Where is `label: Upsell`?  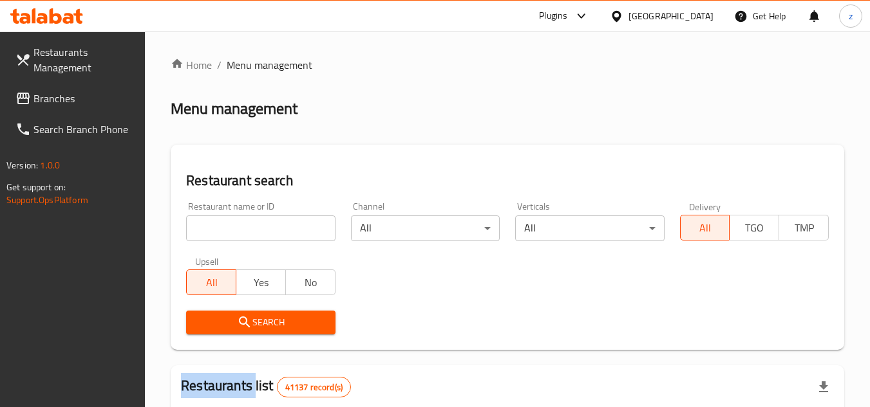 label: Upsell is located at coordinates (207, 261).